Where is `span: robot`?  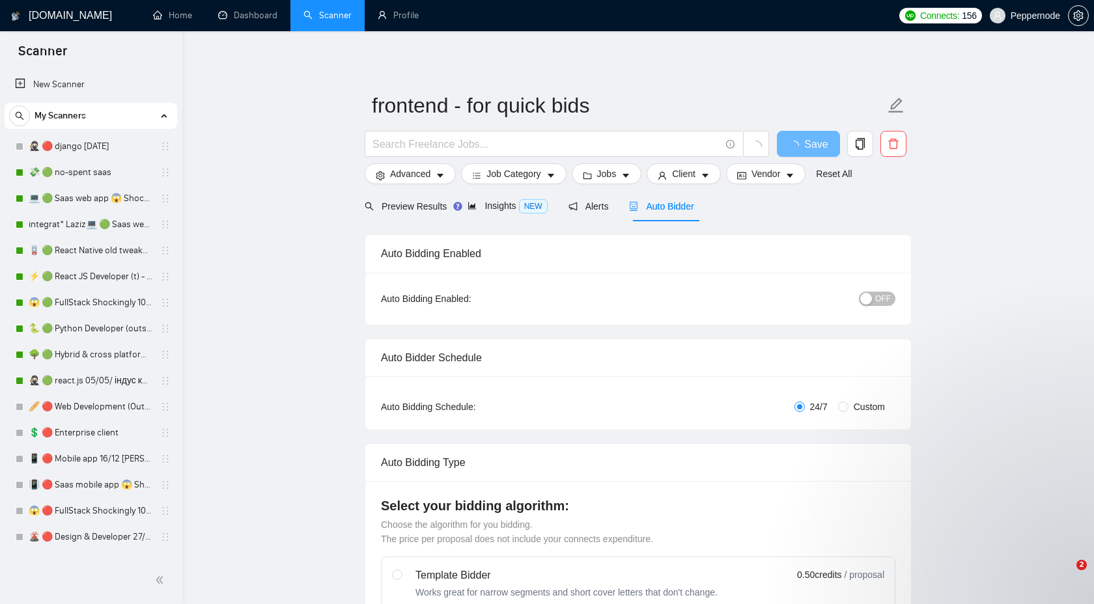 span: robot is located at coordinates (634, 206).